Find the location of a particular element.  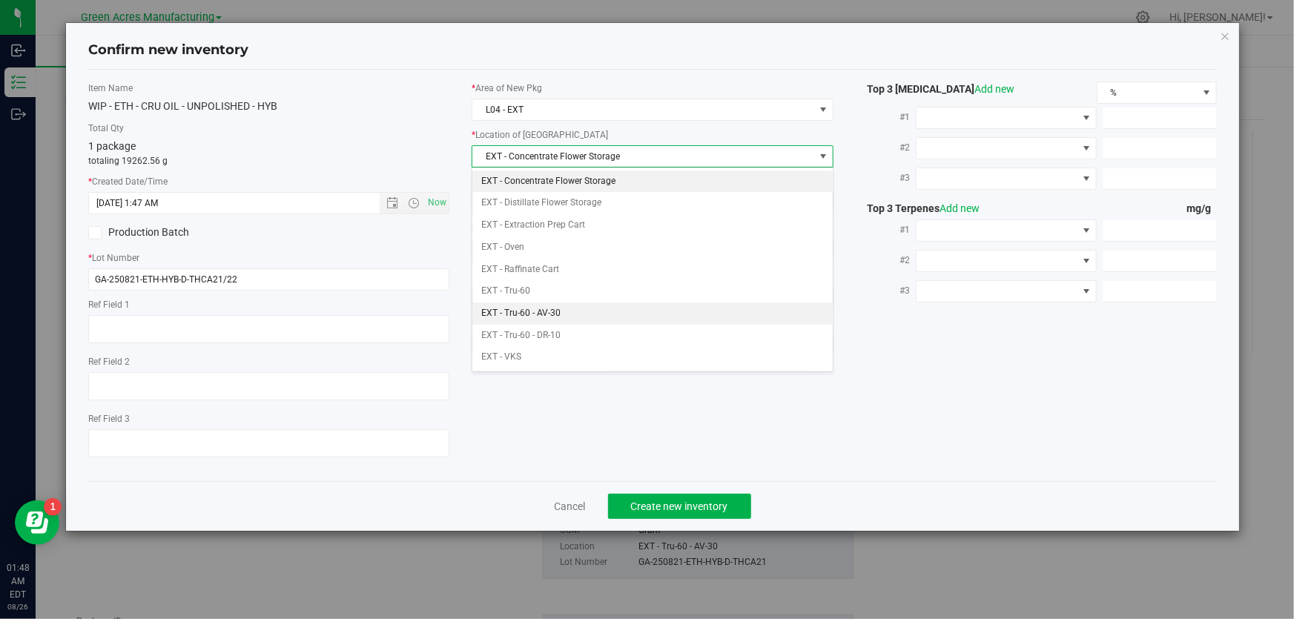

label: Area of New Pkg is located at coordinates (652, 88).